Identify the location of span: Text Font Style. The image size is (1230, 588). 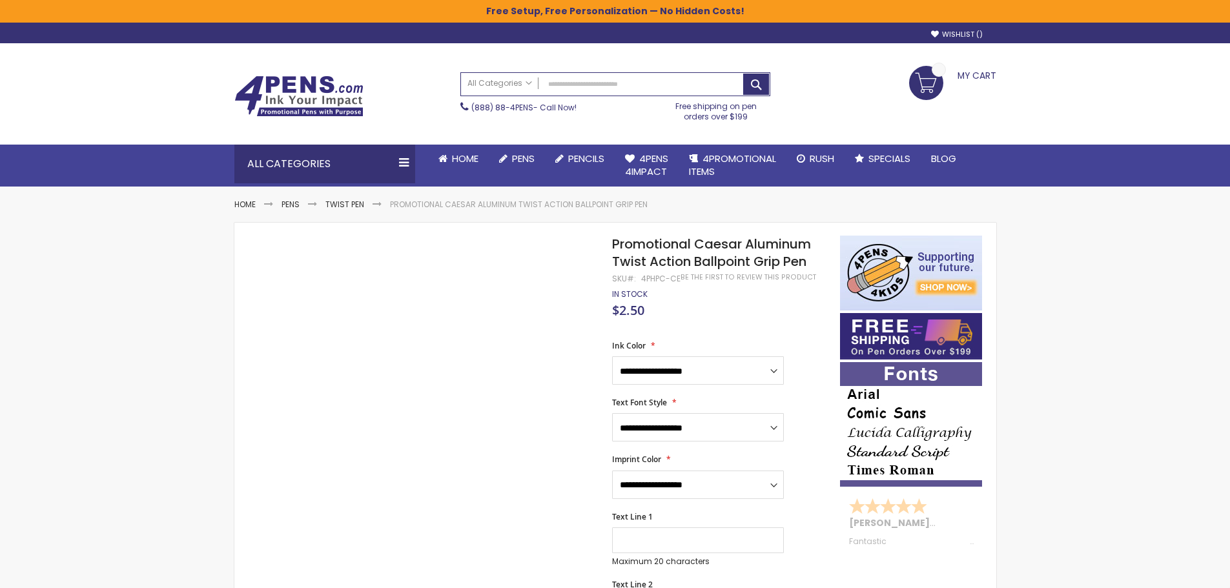
(639, 402).